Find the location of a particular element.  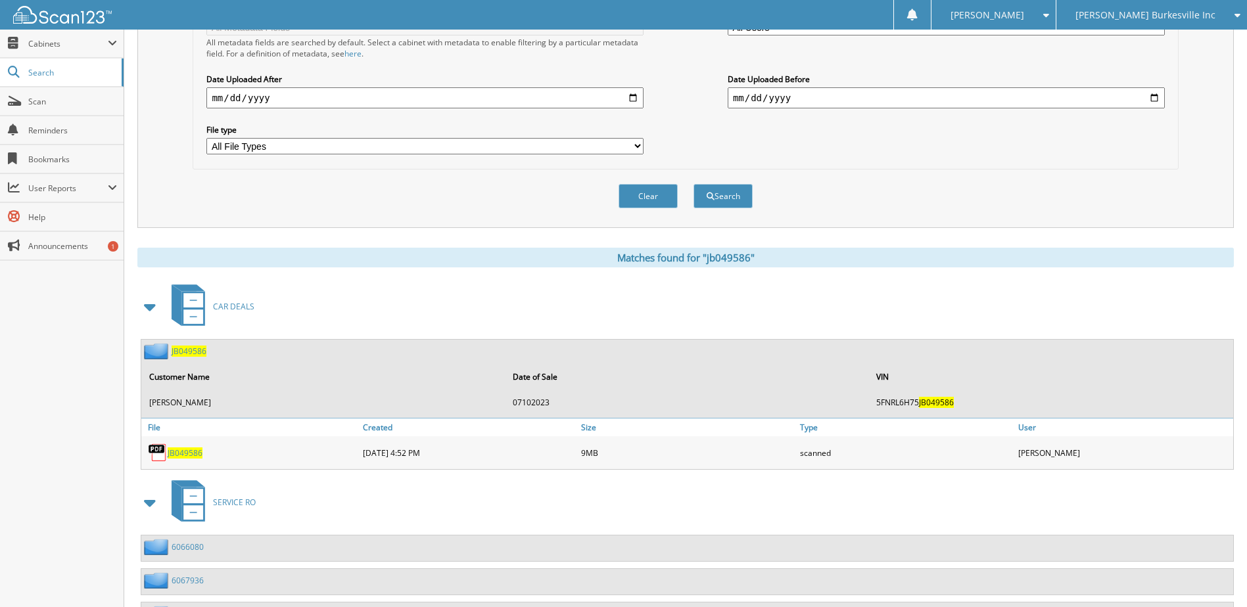

div: All metadata fields are searched by default. Select a cabinet with metadata to enable filtering b... is located at coordinates (425, 48).